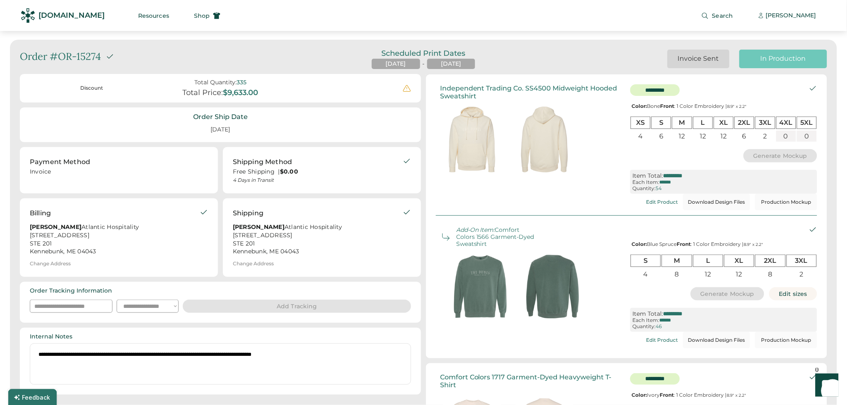  I want to click on div: 335, so click(241, 82).